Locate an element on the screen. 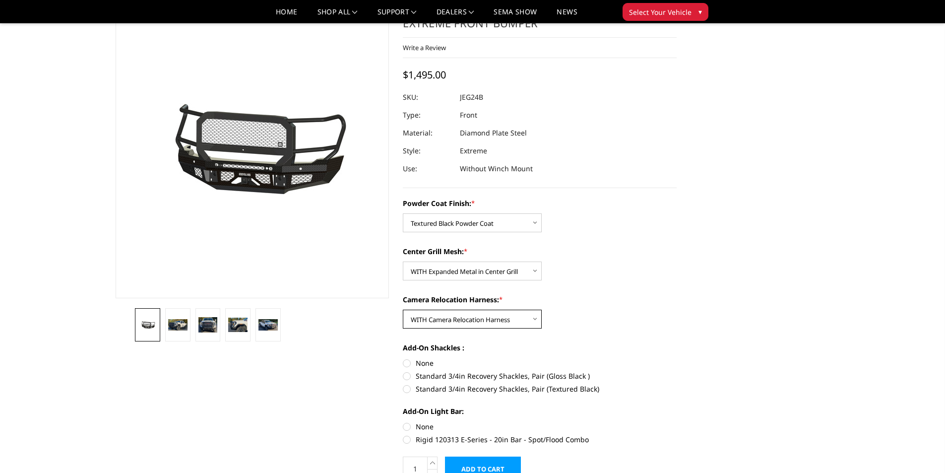 This screenshot has height=473, width=945. label: Standard 3/4in Recovery Shackles, Pair (Textured Black) is located at coordinates (540, 388).